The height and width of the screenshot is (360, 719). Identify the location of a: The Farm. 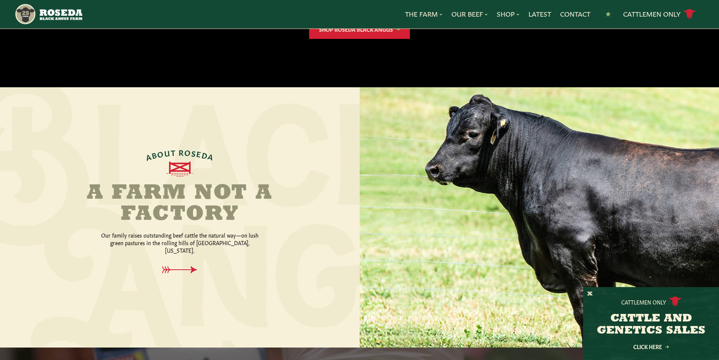
(423, 14).